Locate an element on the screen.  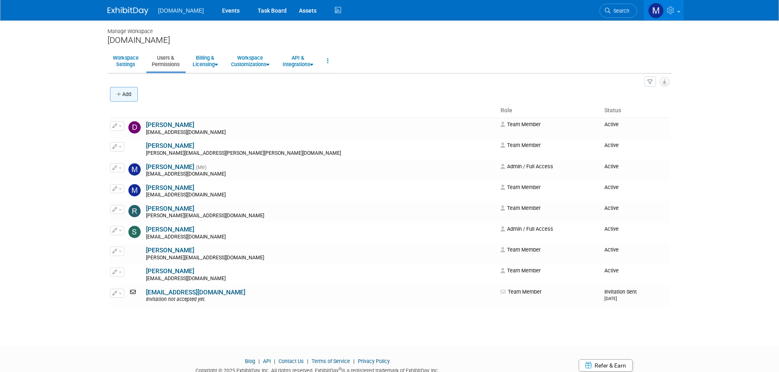
div: Manage Workspace is located at coordinates (390, 28).